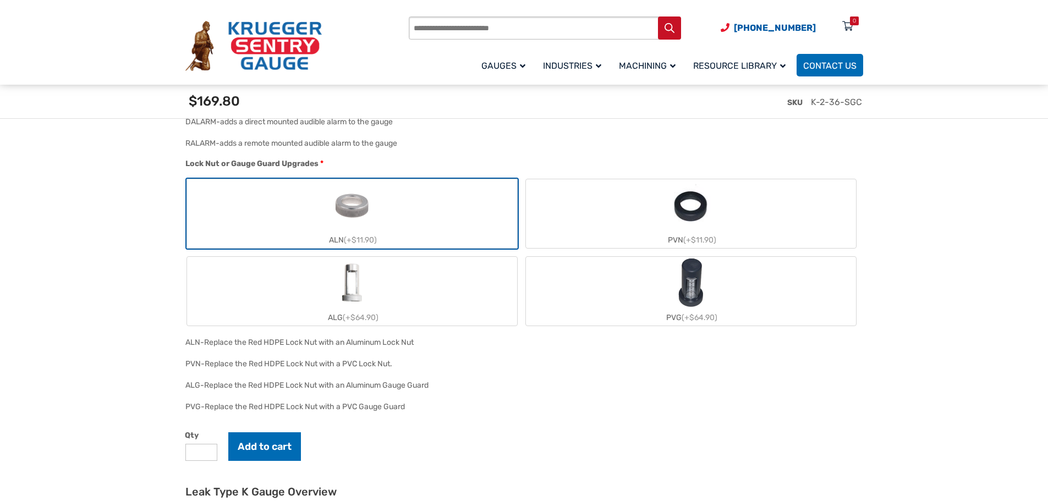  What do you see at coordinates (768, 28) in the screenshot?
I see `a: Phone Number (920) 434-8860` at bounding box center [768, 28].